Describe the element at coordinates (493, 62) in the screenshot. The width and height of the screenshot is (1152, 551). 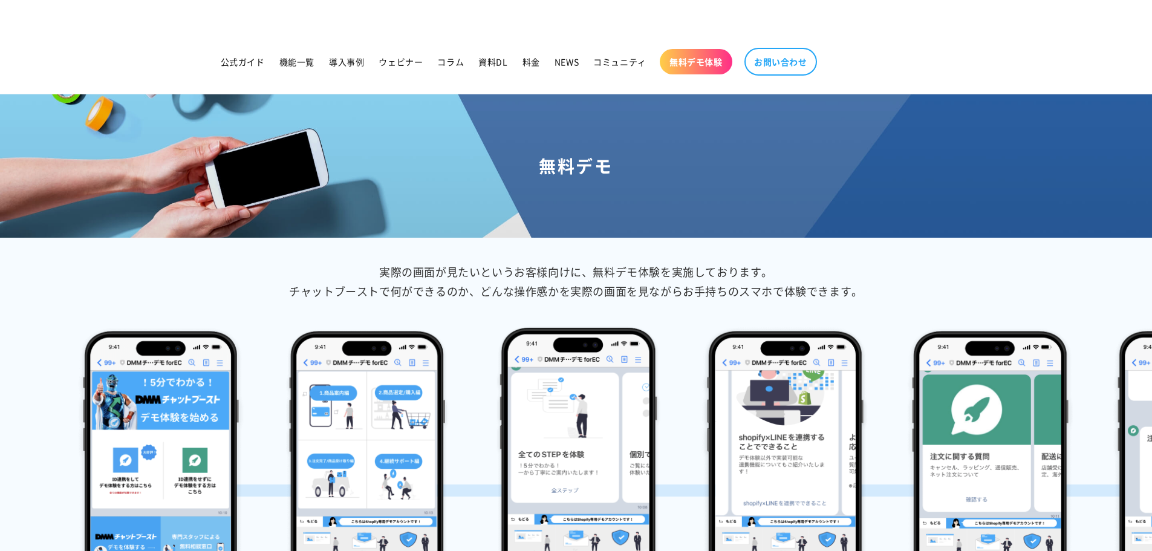
I see `span: 資料DL` at that location.